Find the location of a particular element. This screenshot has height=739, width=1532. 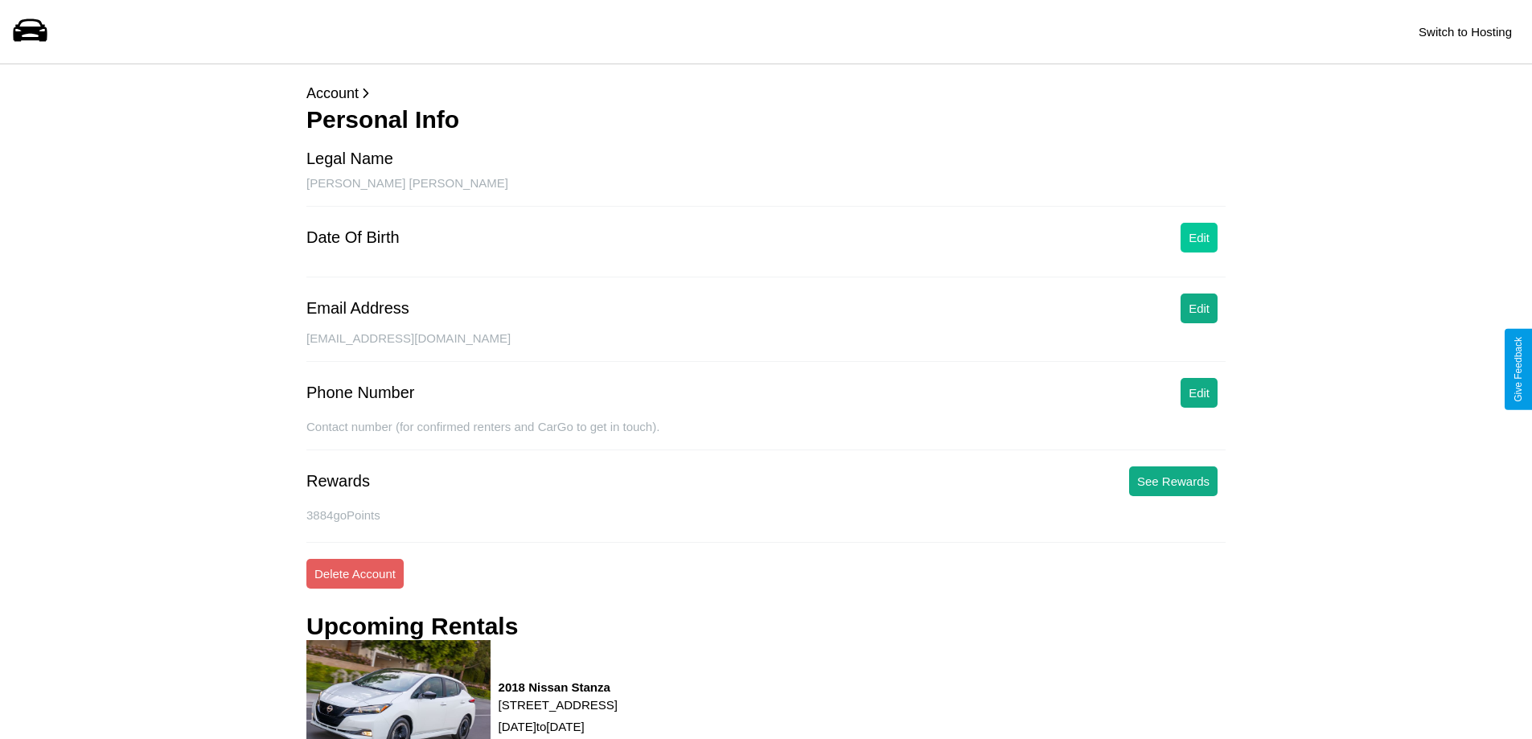

div: Legal Name is located at coordinates (350, 158).